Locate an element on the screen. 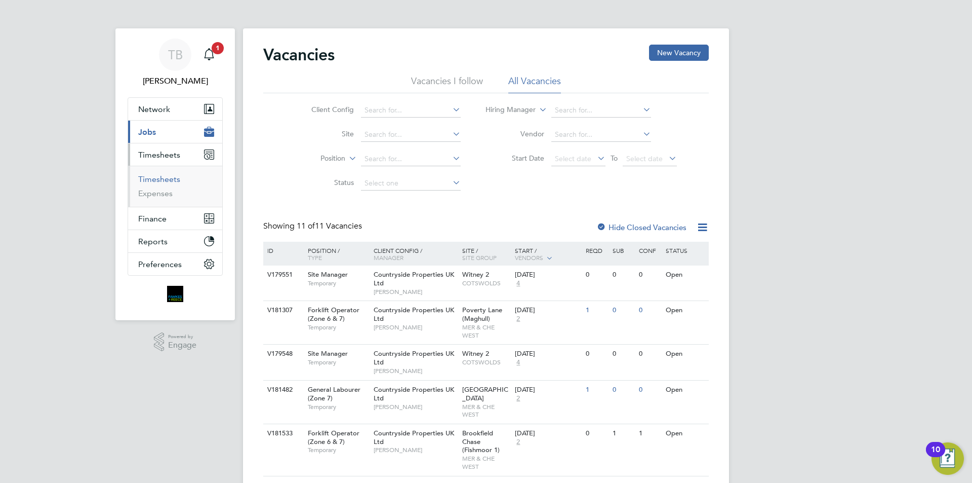 The image size is (972, 483). span: Reports is located at coordinates (153, 241).